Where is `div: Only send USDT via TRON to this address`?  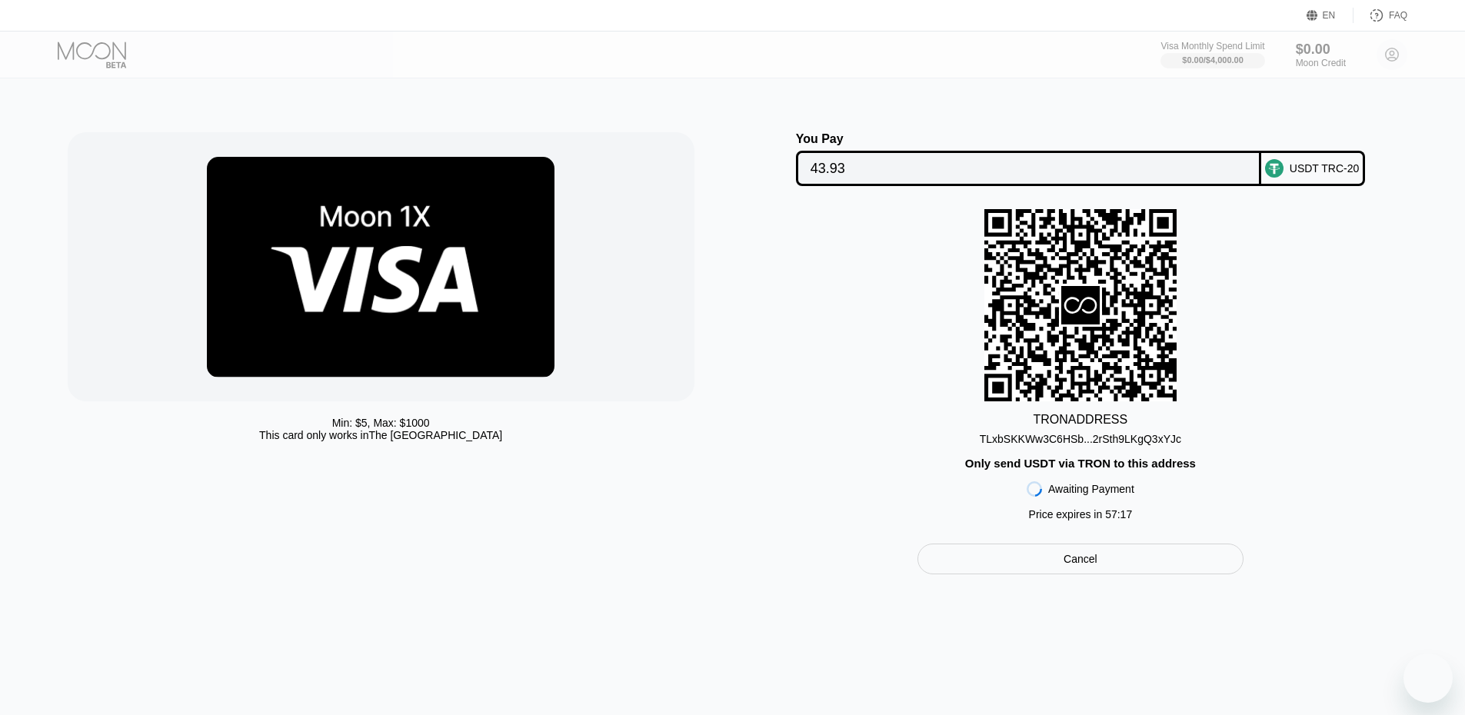 div: Only send USDT via TRON to this address is located at coordinates (1080, 463).